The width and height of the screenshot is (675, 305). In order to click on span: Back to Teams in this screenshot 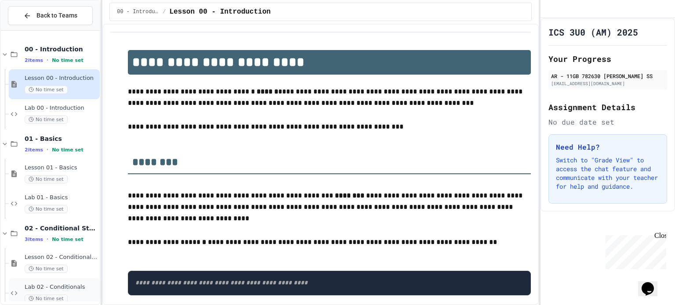, I will do `click(57, 15)`.